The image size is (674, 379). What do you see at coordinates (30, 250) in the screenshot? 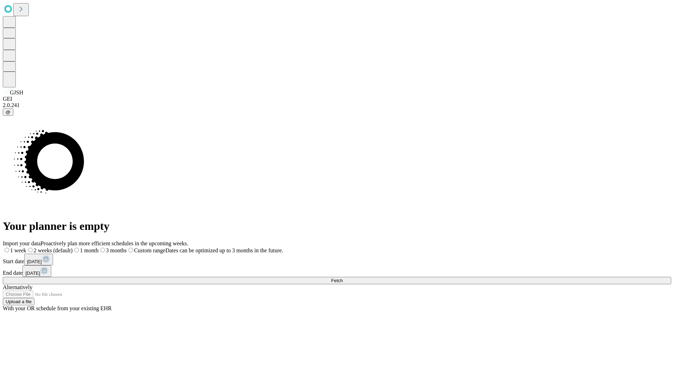
I see `input: 2 weeks (default)` at bounding box center [30, 250].